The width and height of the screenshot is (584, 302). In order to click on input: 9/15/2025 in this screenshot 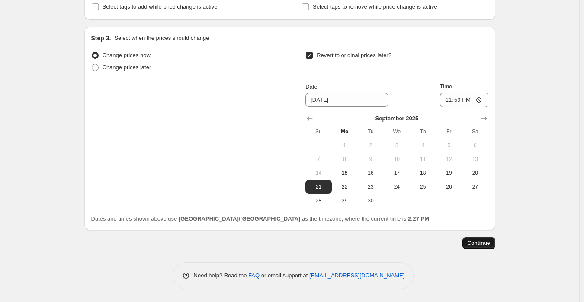, I will do `click(347, 100)`.